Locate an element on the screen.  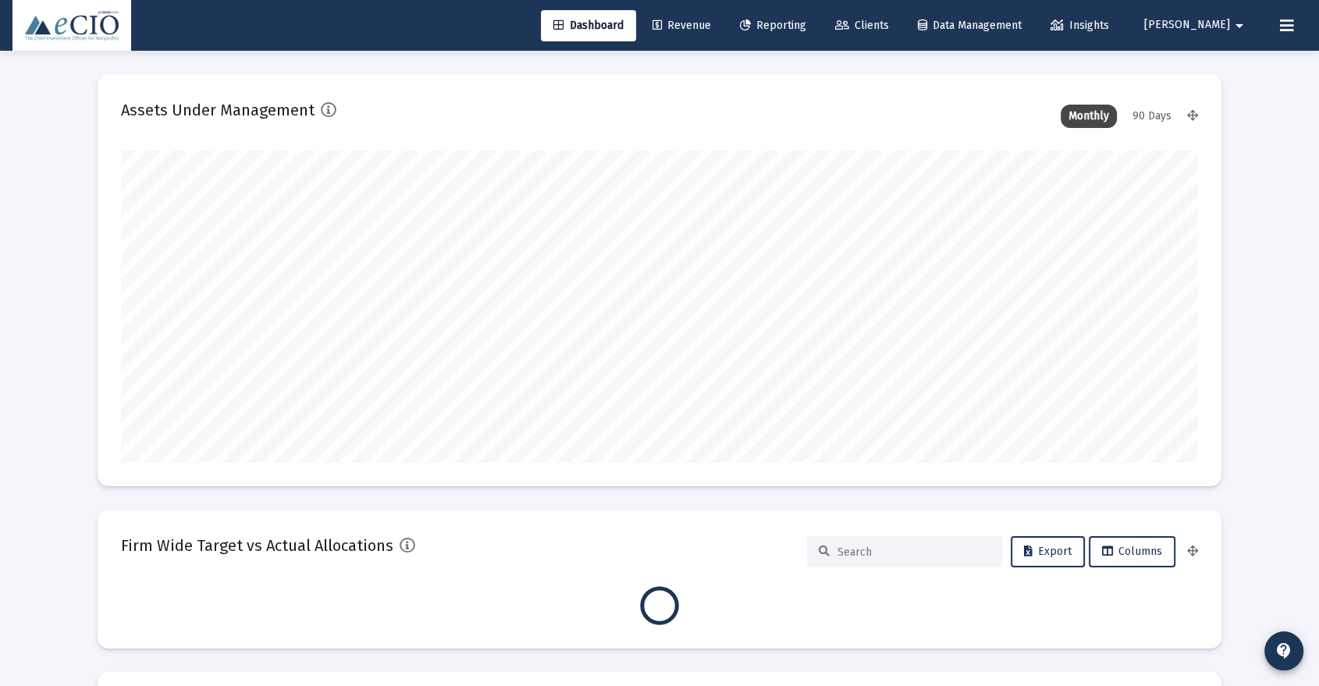
a: Dashboard is located at coordinates (589, 26).